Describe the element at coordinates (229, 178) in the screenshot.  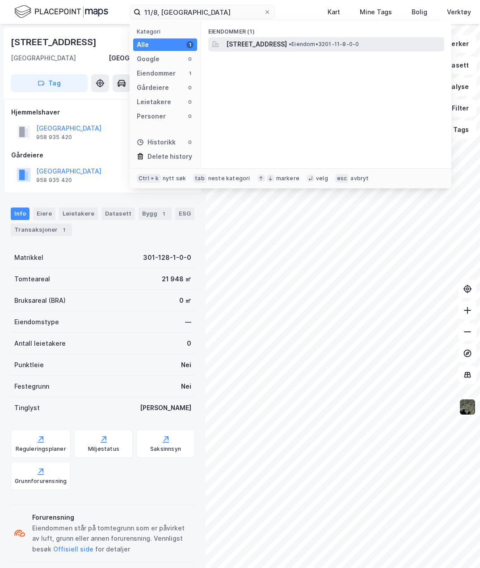
I see `div: neste kategori` at that location.